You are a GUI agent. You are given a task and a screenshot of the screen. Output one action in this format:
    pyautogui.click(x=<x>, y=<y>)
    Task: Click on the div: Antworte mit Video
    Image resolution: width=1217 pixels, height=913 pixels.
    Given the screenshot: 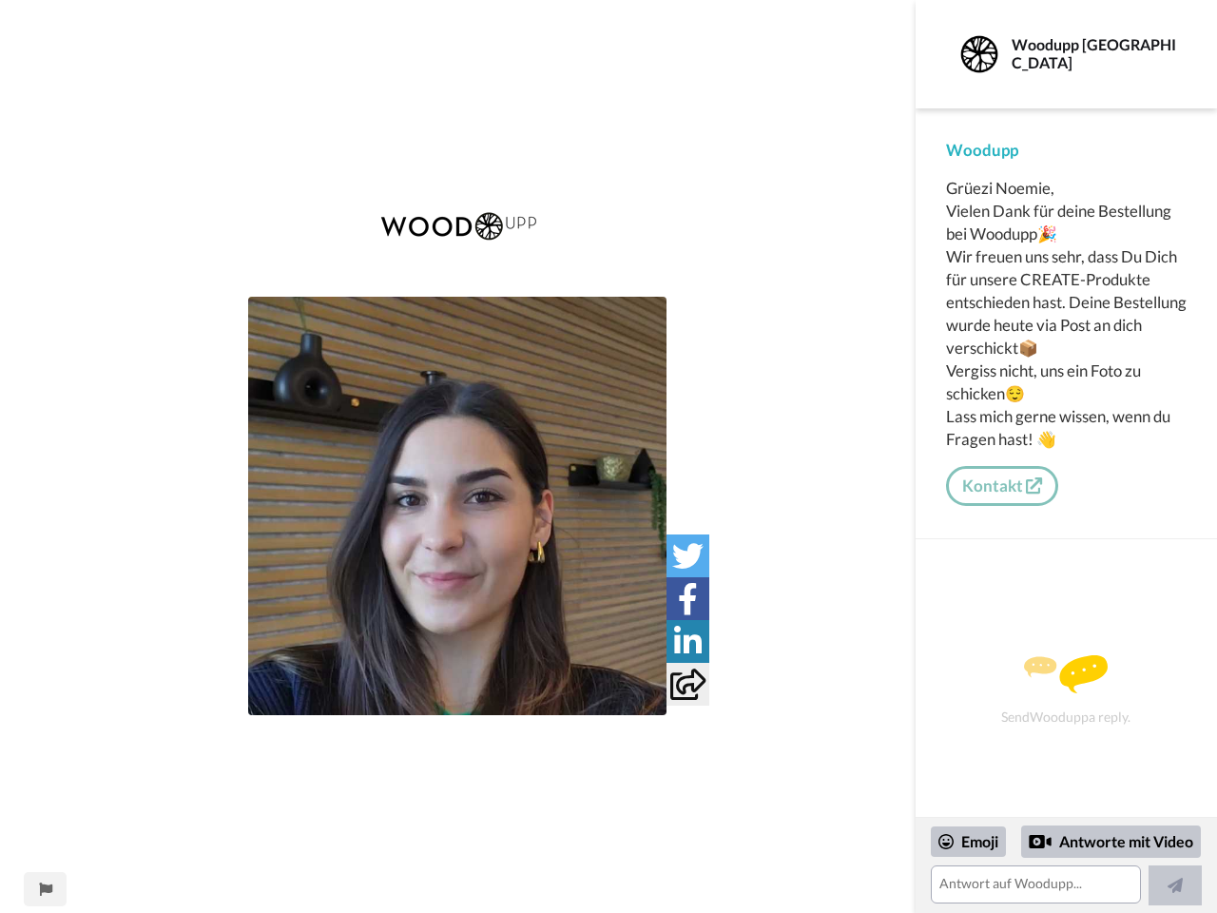 What is the action you would take?
    pyautogui.click(x=1111, y=842)
    